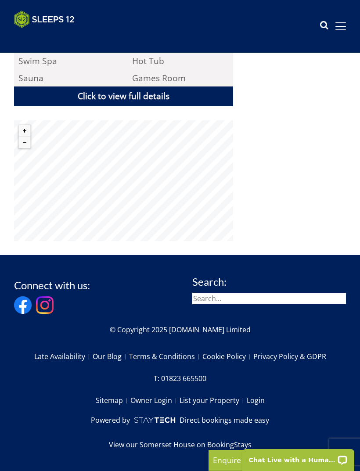 The image size is (360, 471). What do you see at coordinates (165, 356) in the screenshot?
I see `a: Terms & Conditions` at bounding box center [165, 356].